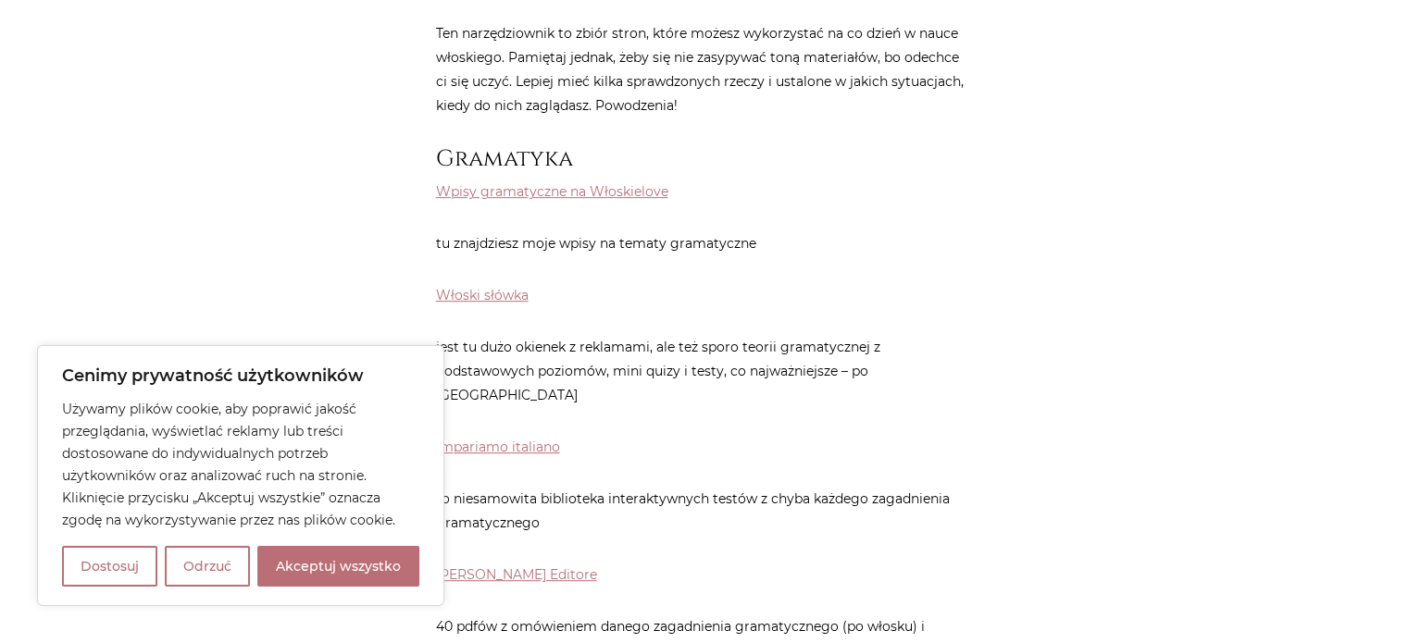 Image resolution: width=1408 pixels, height=643 pixels. Describe the element at coordinates (705, 511) in the screenshot. I see `p: to niesamowita biblioteka interaktywnych testów z chyba każdego zagadnienia gramatycznego` at that location.